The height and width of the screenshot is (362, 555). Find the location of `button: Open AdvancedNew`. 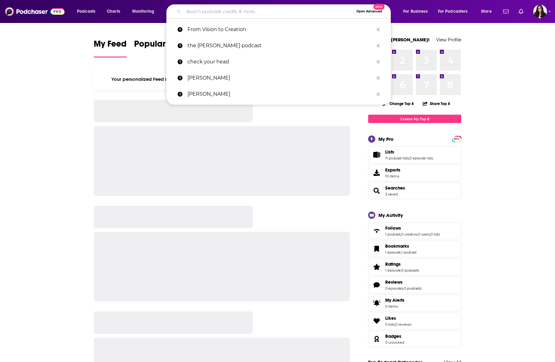

button: Open AdvancedNew is located at coordinates (369, 11).